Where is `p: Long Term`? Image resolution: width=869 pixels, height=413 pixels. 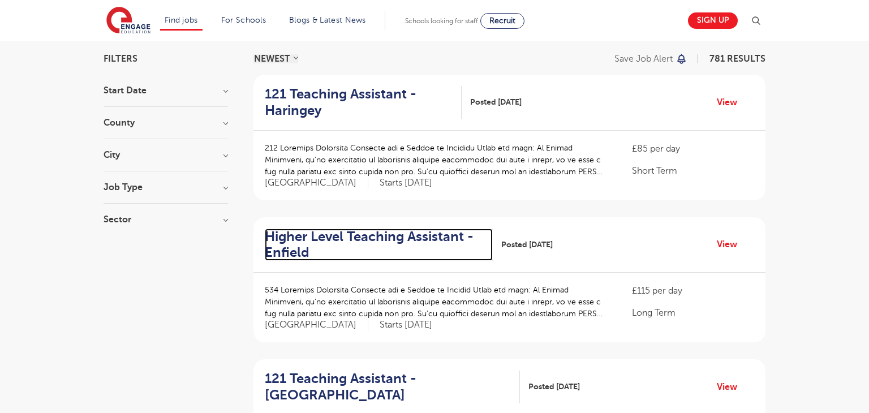 p: Long Term is located at coordinates (693, 313).